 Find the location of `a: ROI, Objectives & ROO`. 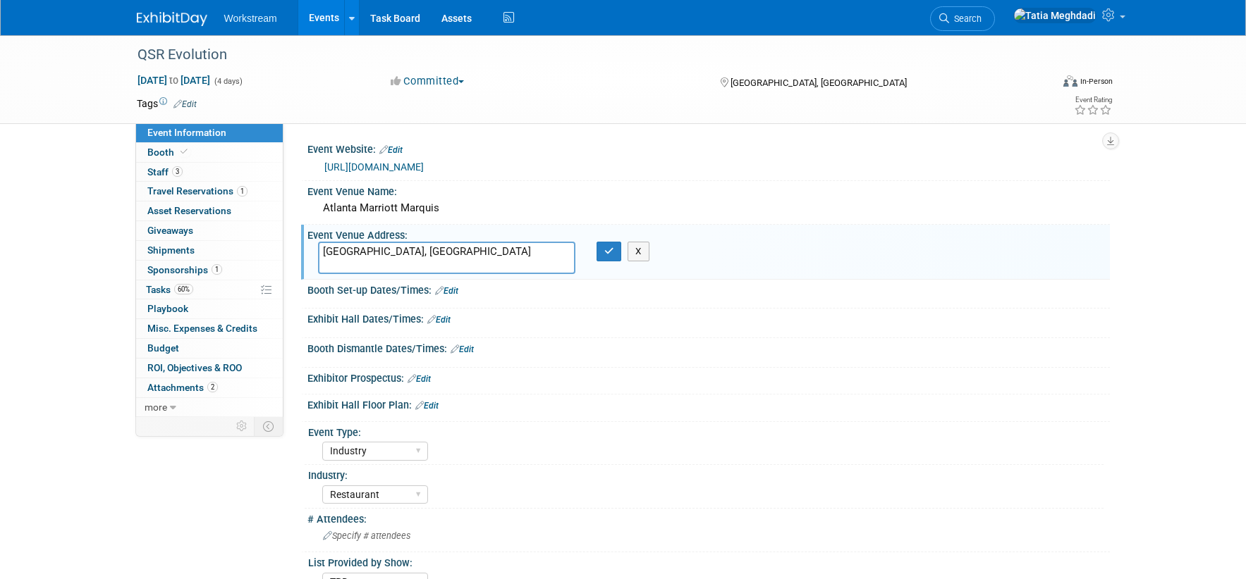

a: ROI, Objectives & ROO is located at coordinates (209, 368).